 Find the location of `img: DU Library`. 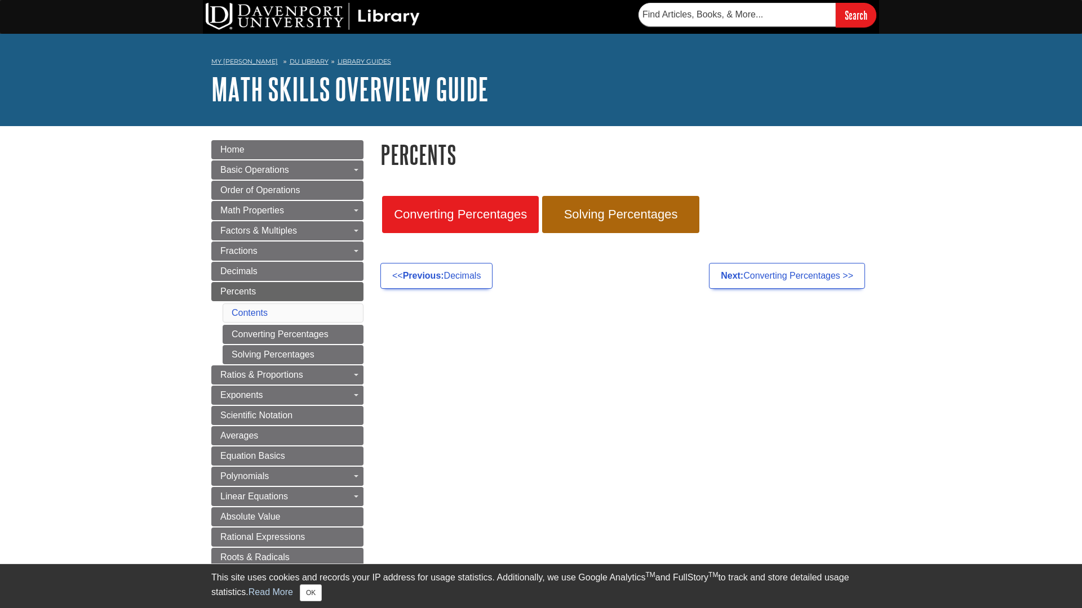

img: DU Library is located at coordinates (313, 16).